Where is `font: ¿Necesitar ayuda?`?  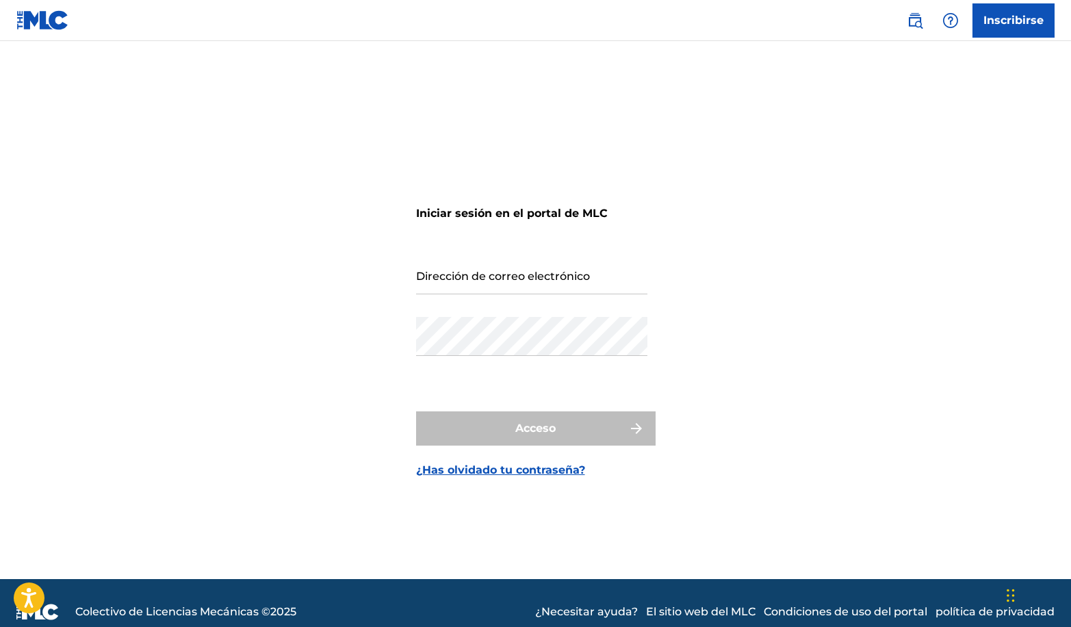
font: ¿Necesitar ayuda? is located at coordinates (587, 611).